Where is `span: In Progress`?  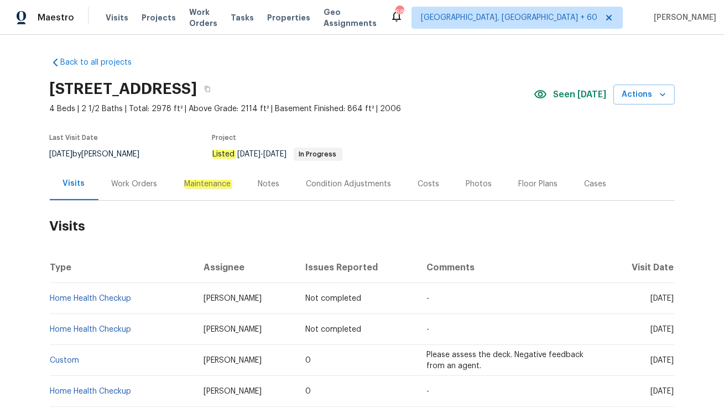
span: In Progress is located at coordinates (318, 154).